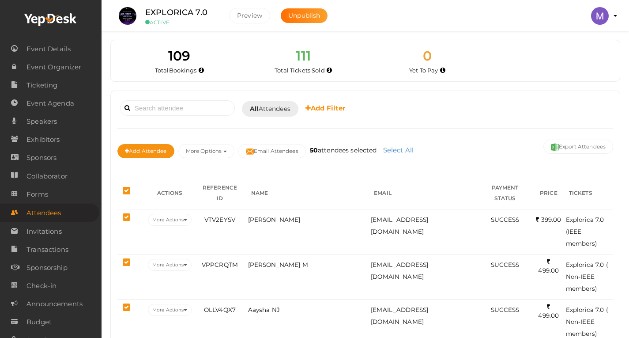 This screenshot has height=338, width=629. I want to click on th: NAME, so click(307, 193).